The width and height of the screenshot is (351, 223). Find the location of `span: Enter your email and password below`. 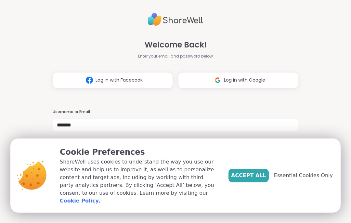

span: Enter your email and password below is located at coordinates (175, 56).